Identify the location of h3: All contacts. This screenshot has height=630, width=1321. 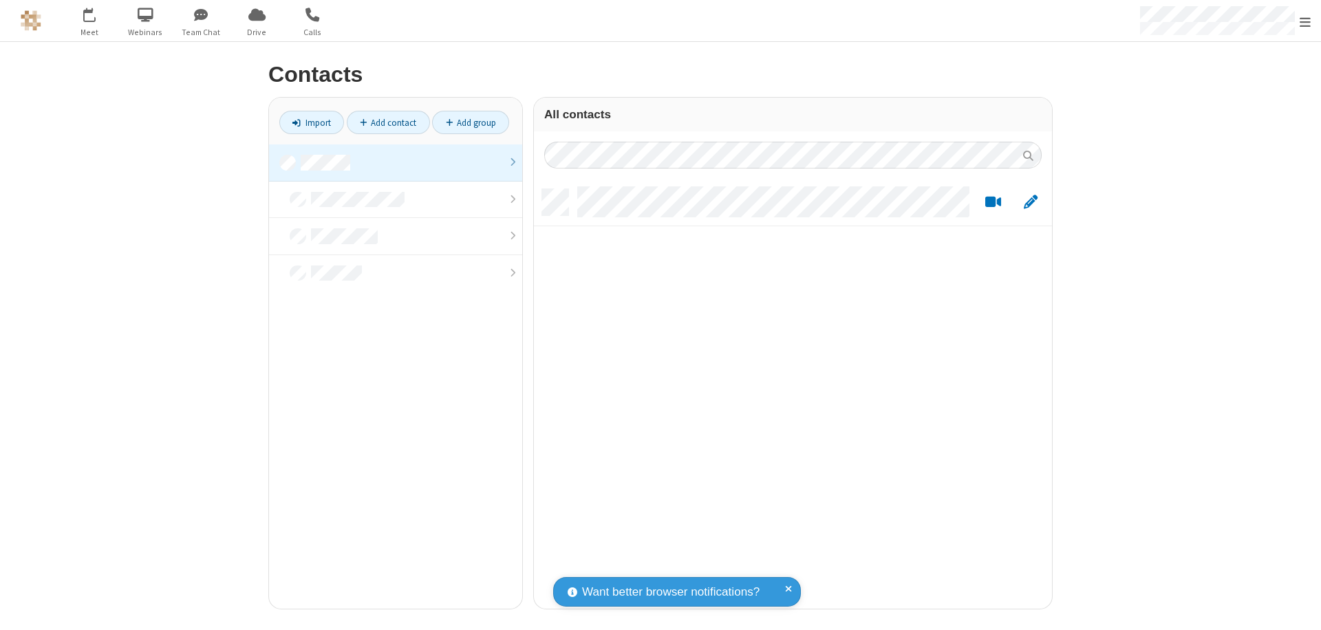
(792, 114).